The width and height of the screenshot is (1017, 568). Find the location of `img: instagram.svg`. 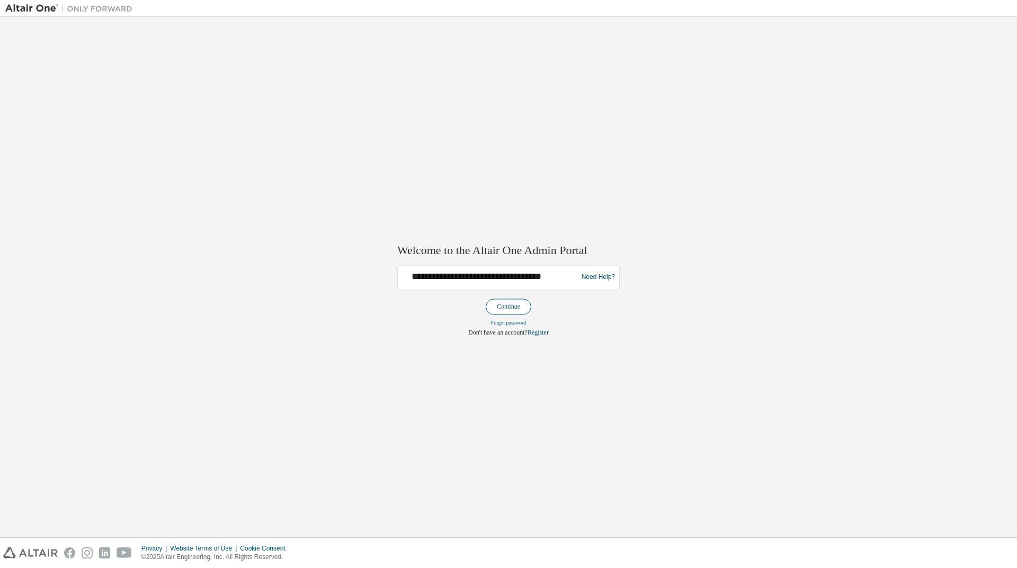

img: instagram.svg is located at coordinates (87, 553).